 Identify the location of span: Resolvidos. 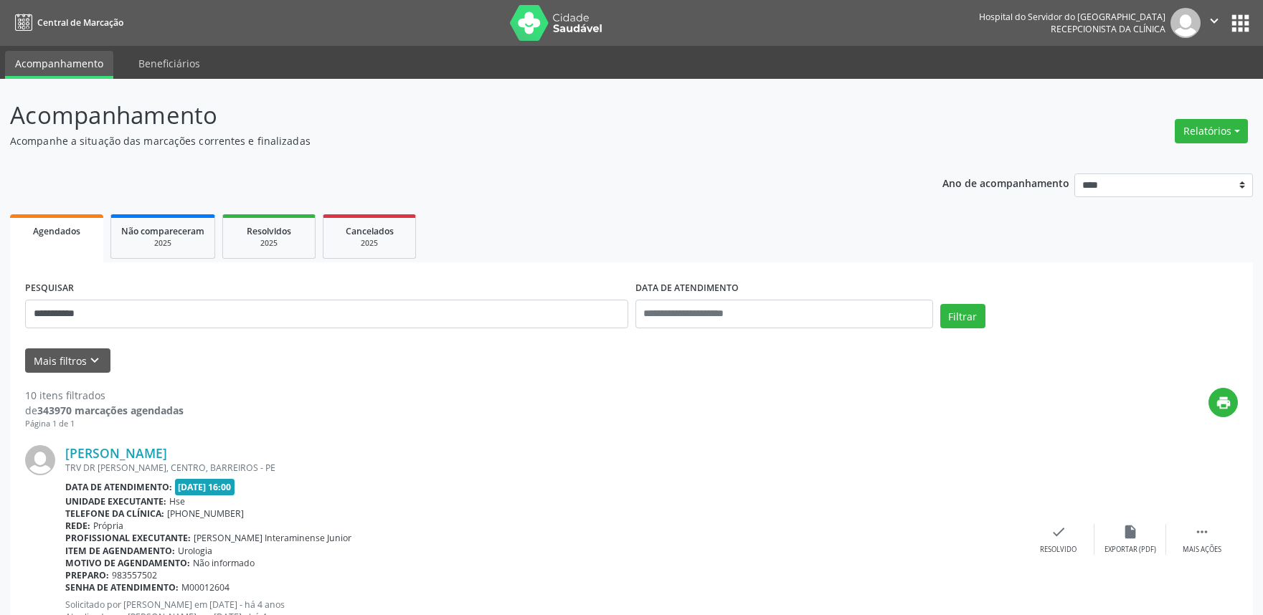
(269, 231).